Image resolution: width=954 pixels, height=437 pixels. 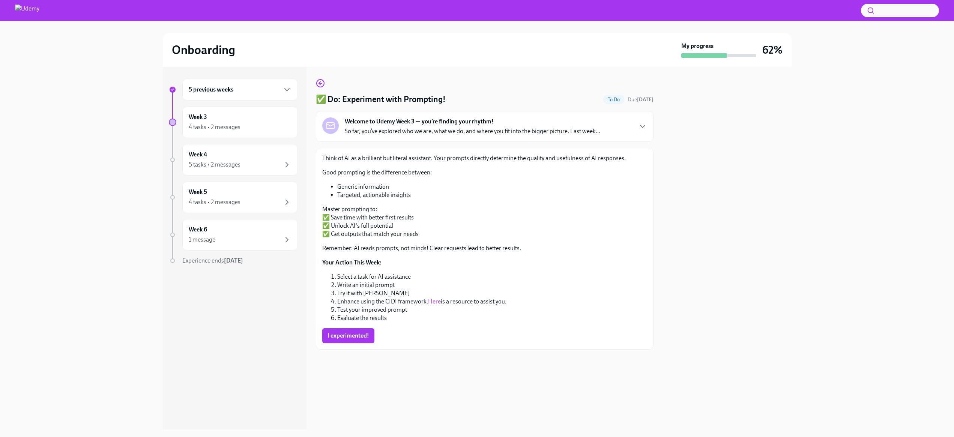 I want to click on h3: 62%, so click(x=772, y=50).